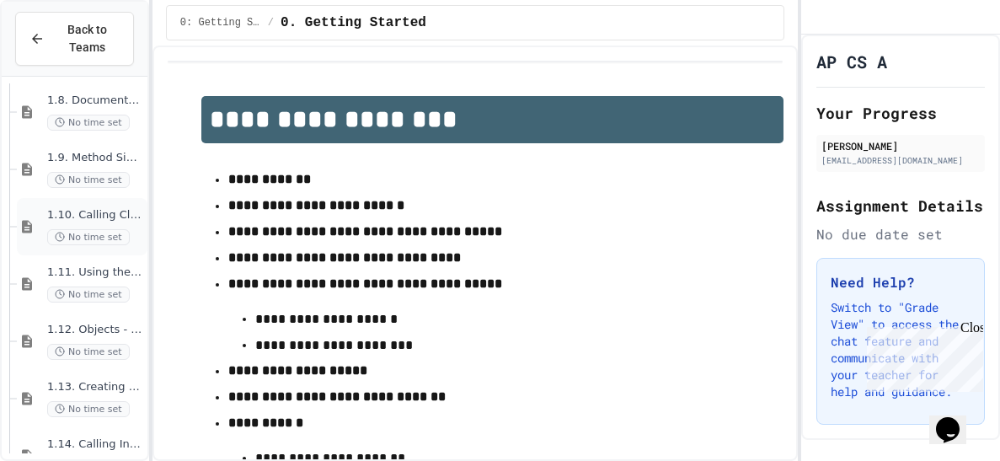  What do you see at coordinates (95, 387) in the screenshot?
I see `span: 1.13. Creating and Initializing Objects: Constructors` at bounding box center [95, 387].